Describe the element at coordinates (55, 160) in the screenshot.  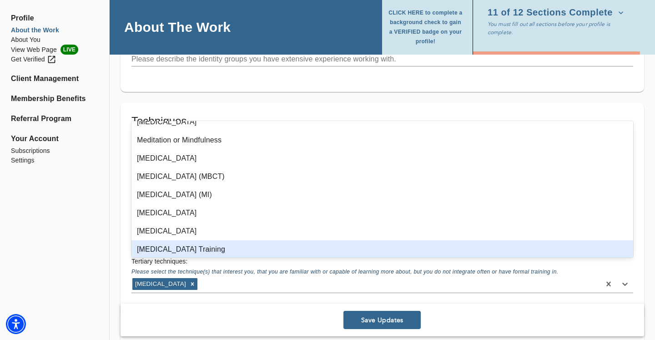
I see `a: Settings` at that location.